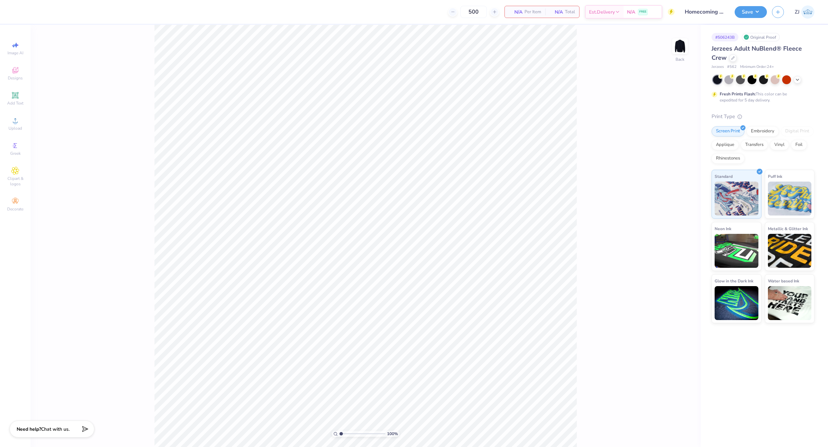 Image resolution: width=828 pixels, height=447 pixels. I want to click on img: Water based Ink, so click(790, 303).